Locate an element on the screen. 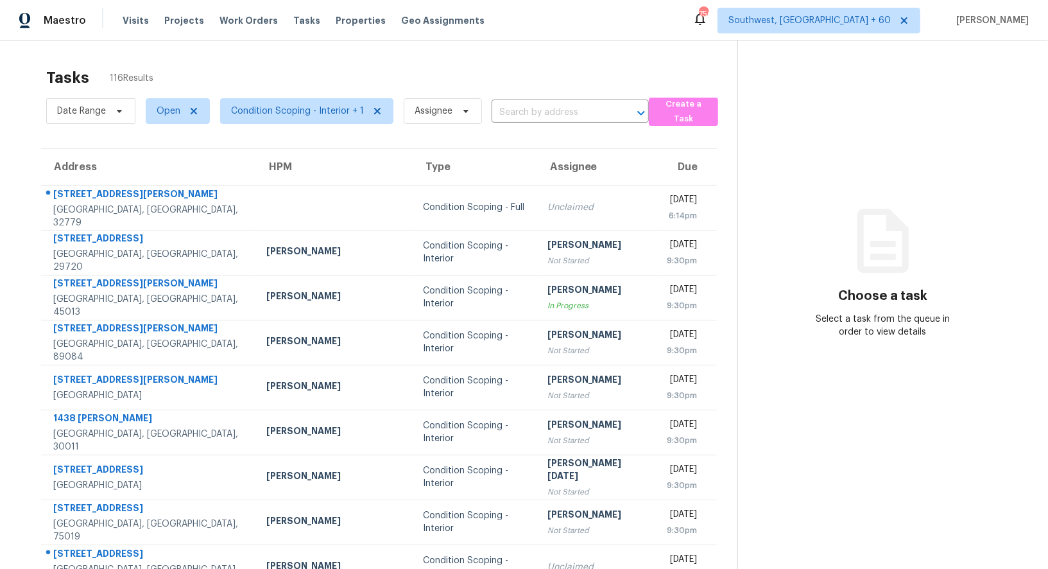  div: 756 is located at coordinates (703, 14).